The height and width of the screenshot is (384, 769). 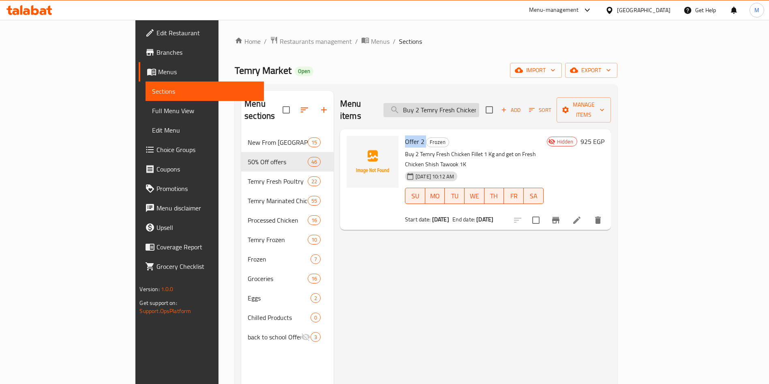 What do you see at coordinates (279, 317) in the screenshot?
I see `div: Chilled Products` at bounding box center [279, 317].